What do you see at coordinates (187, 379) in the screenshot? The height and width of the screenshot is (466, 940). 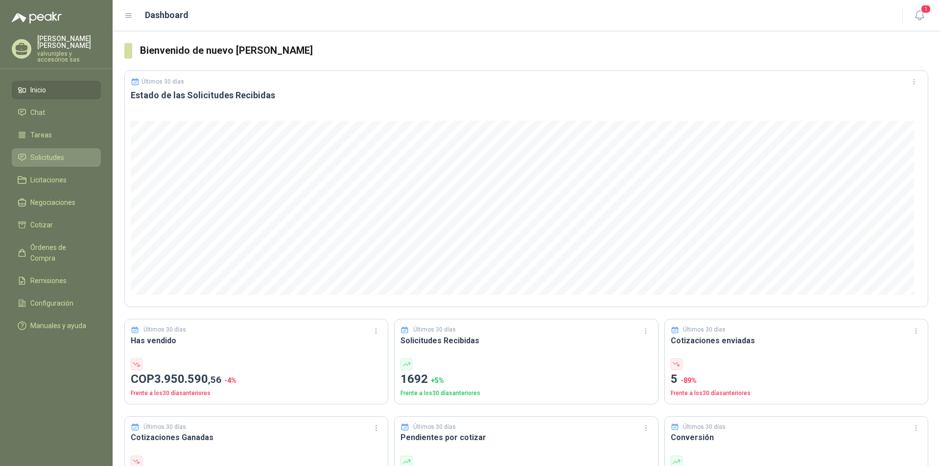 I see `span: 3.950.590` at bounding box center [187, 379].